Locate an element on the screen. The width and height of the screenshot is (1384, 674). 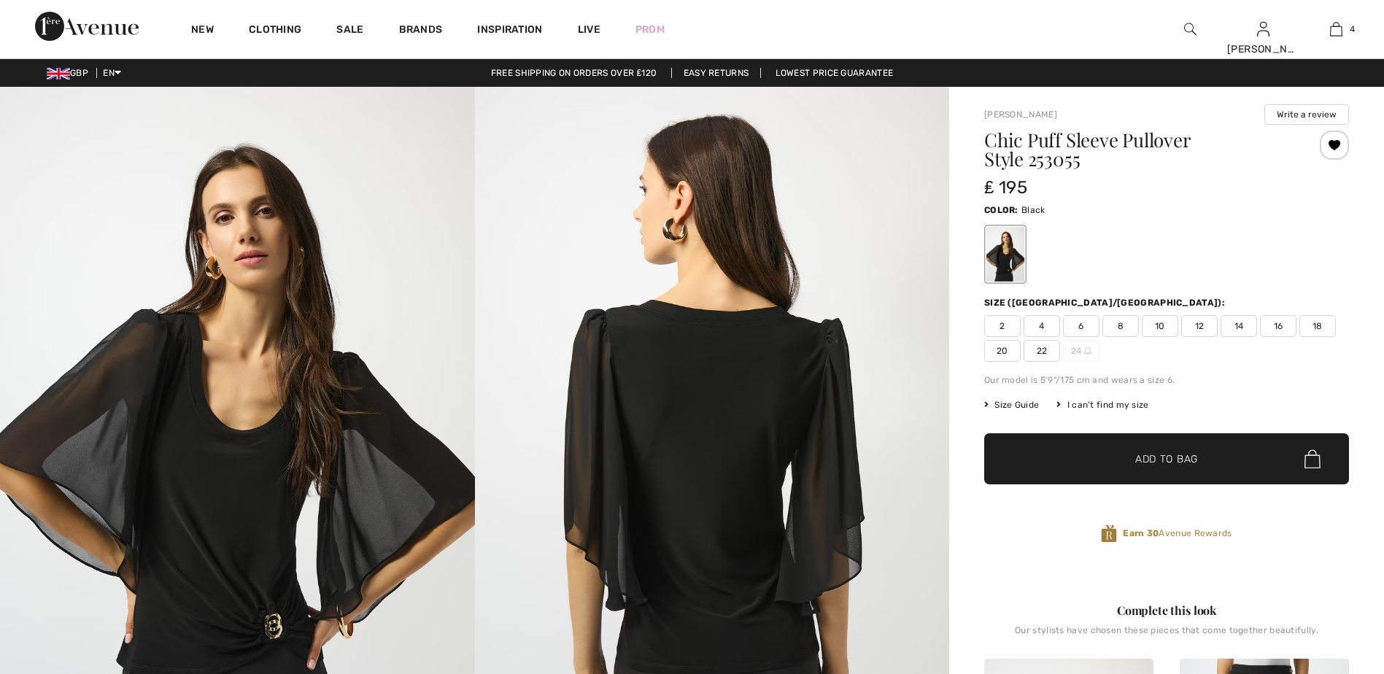
div: Black is located at coordinates (1005, 254).